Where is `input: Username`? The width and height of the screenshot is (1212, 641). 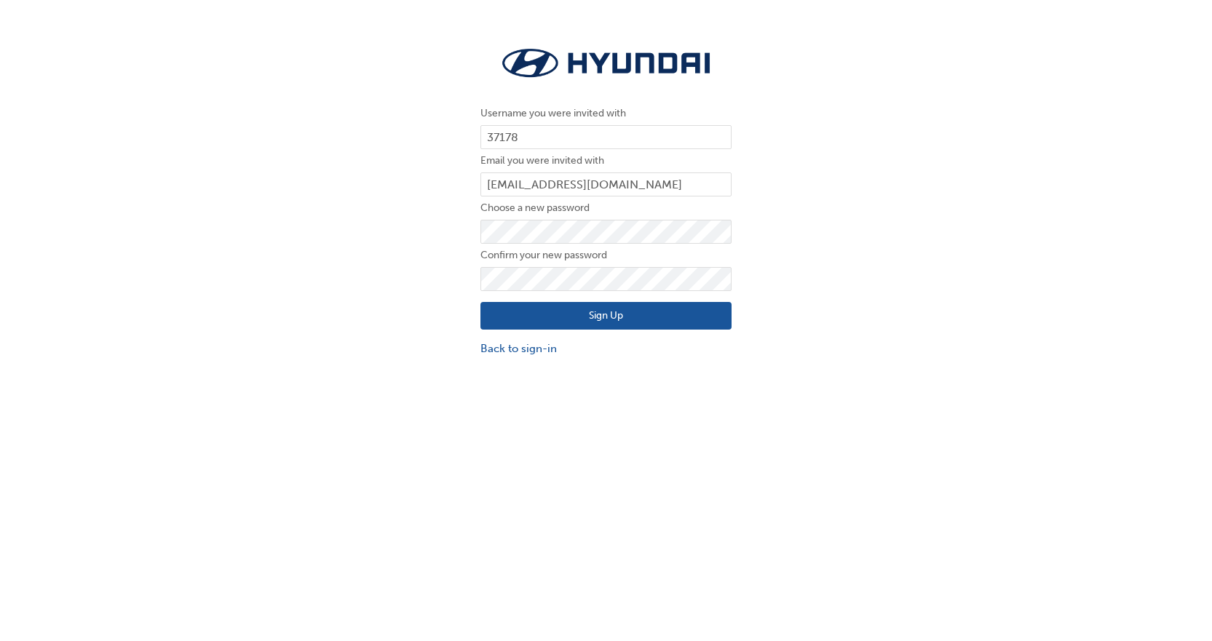 input: Username is located at coordinates (606, 138).